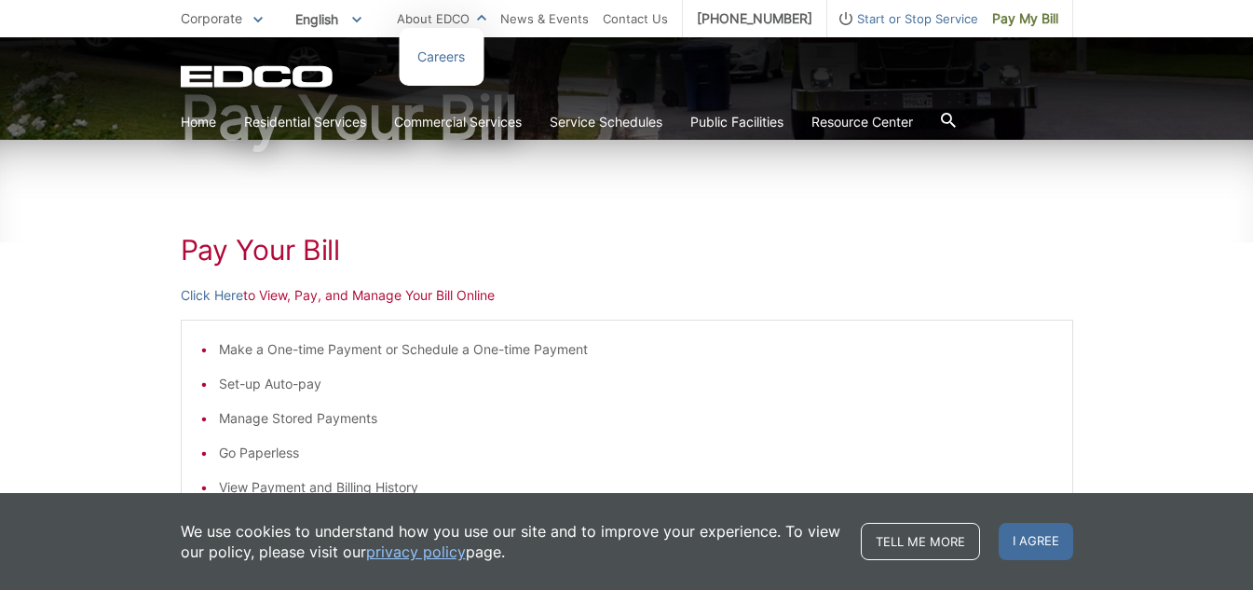 This screenshot has height=590, width=1253. Describe the element at coordinates (511, 541) in the screenshot. I see `p: We use cookies to understand how you use our site and to improve your experience. To view our pol...` at that location.